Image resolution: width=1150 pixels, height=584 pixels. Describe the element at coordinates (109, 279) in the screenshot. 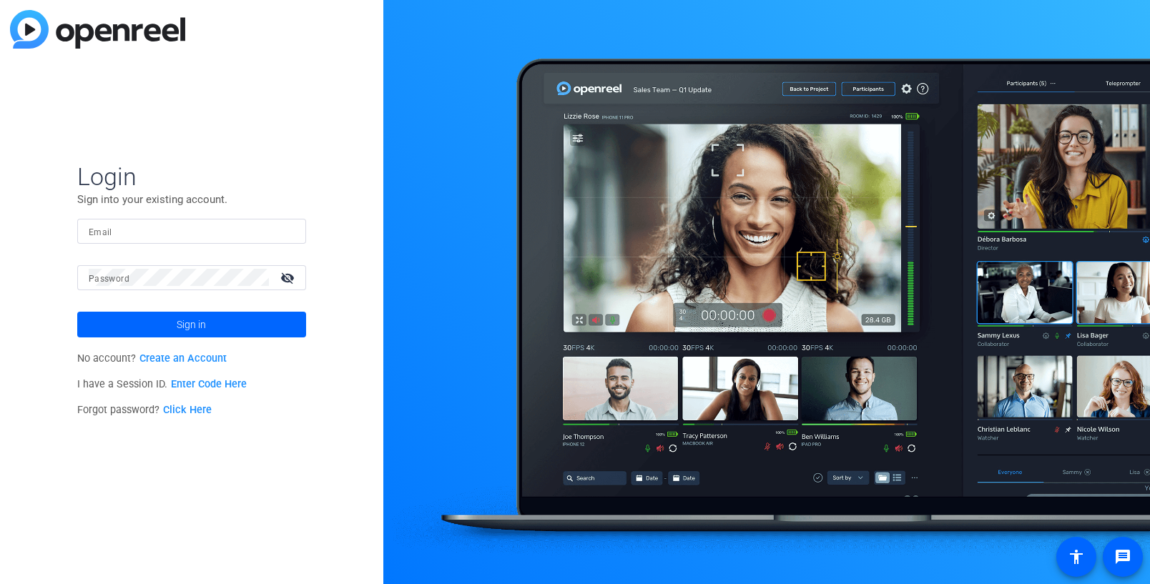

I see `mat-label: Password` at that location.